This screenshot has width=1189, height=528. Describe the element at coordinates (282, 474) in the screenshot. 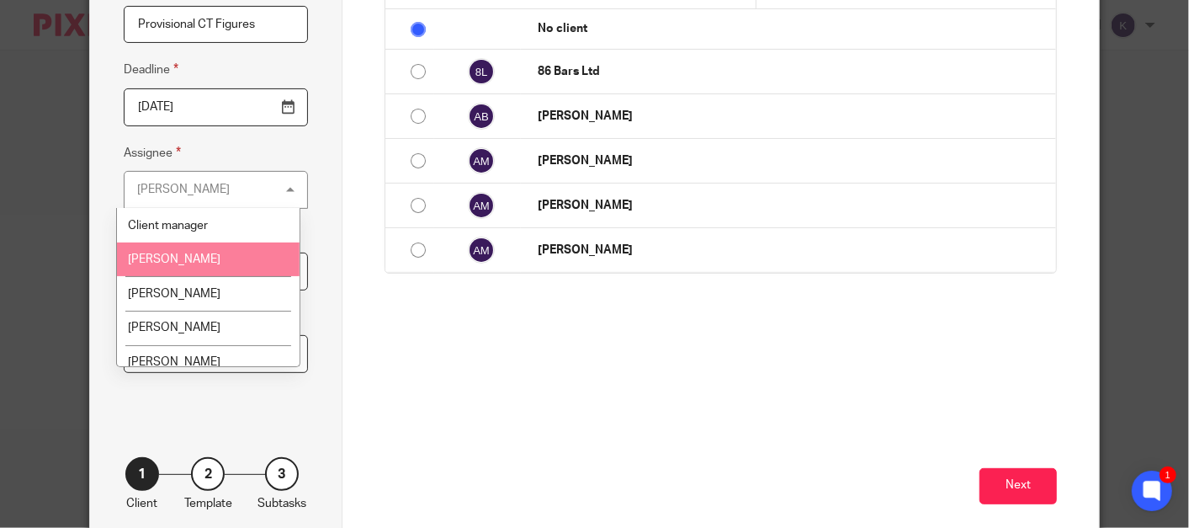

I see `div: 3` at that location.